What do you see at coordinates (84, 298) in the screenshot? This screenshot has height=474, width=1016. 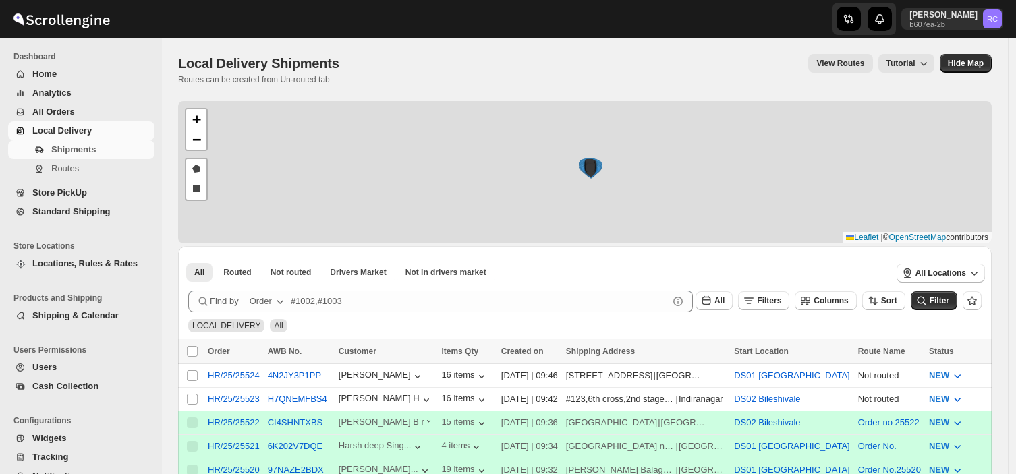 I see `span: Products and Shipping` at bounding box center [84, 298].